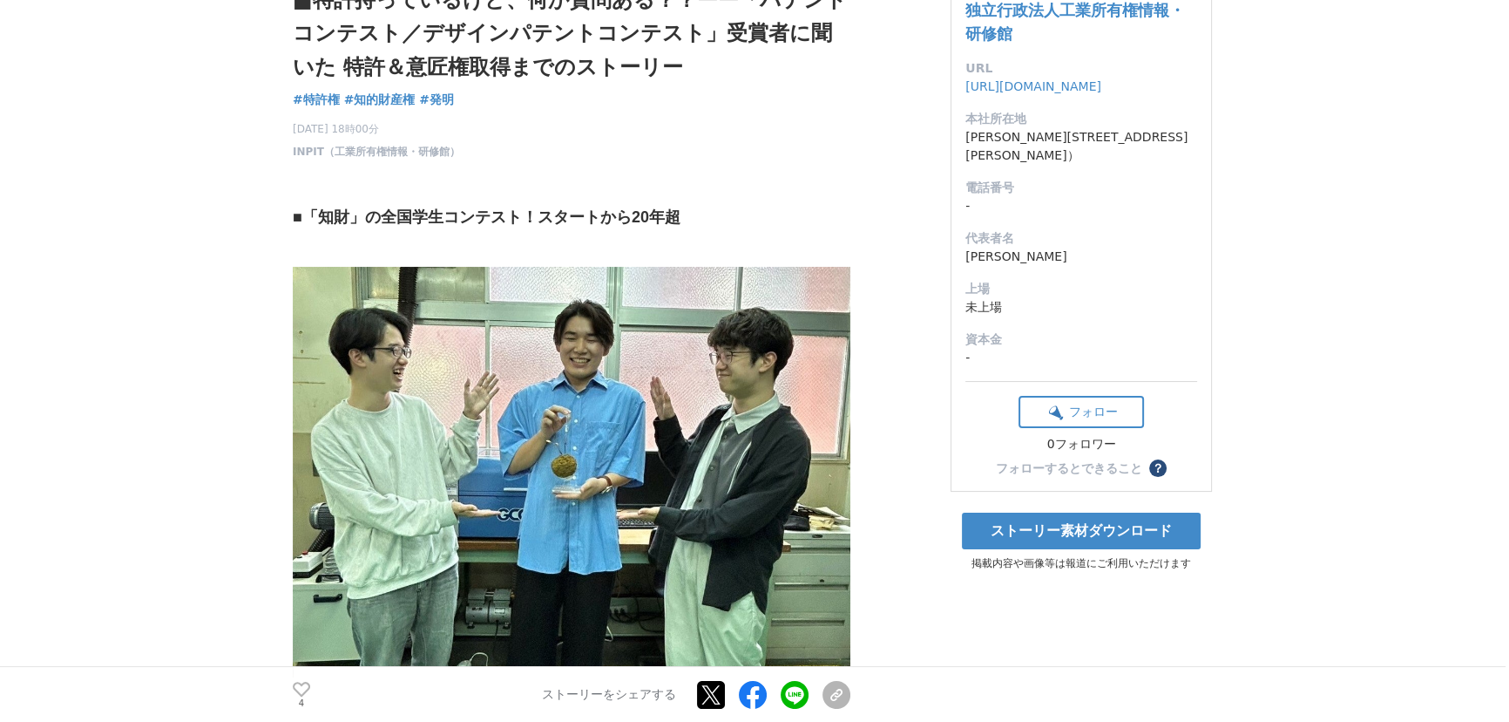 The image size is (1509, 722). What do you see at coordinates (1069, 468) in the screenshot?
I see `div: フォローするとできること` at bounding box center [1069, 468].